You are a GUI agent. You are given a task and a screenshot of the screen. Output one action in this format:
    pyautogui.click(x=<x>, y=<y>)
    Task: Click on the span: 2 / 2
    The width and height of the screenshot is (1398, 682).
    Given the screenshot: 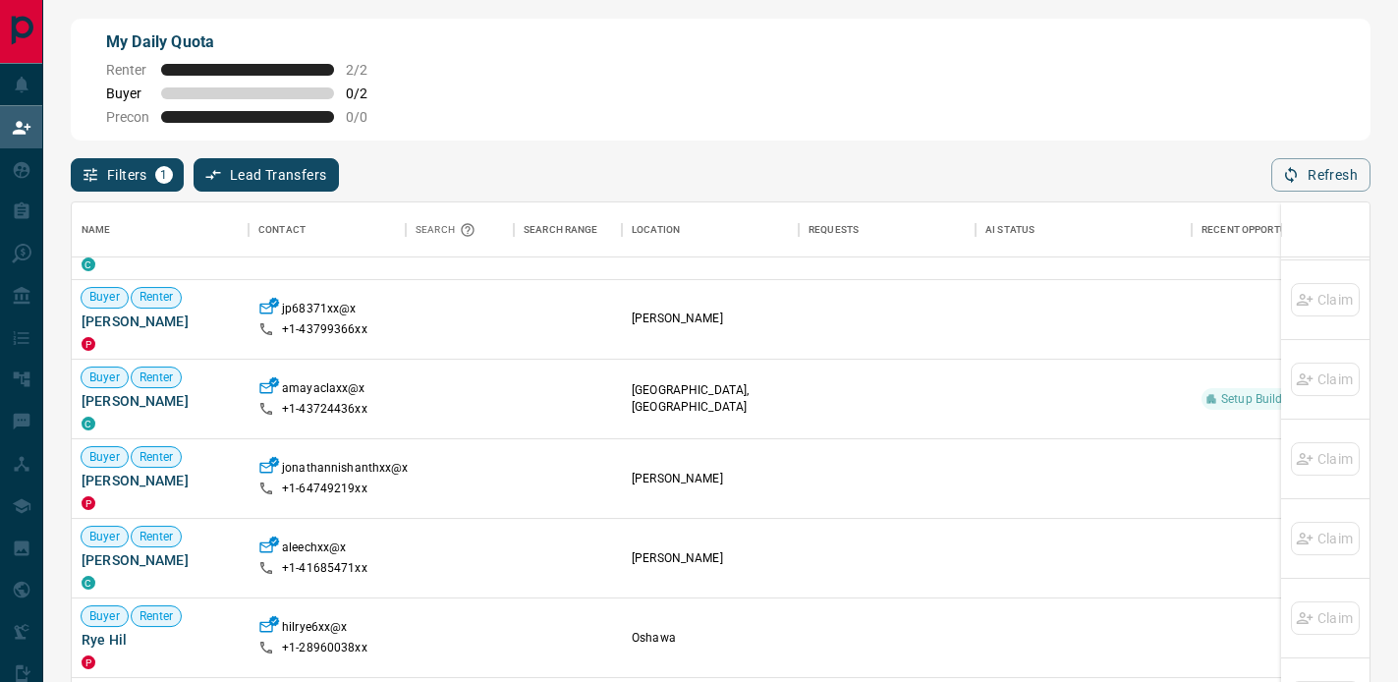 What is the action you would take?
    pyautogui.click(x=368, y=70)
    